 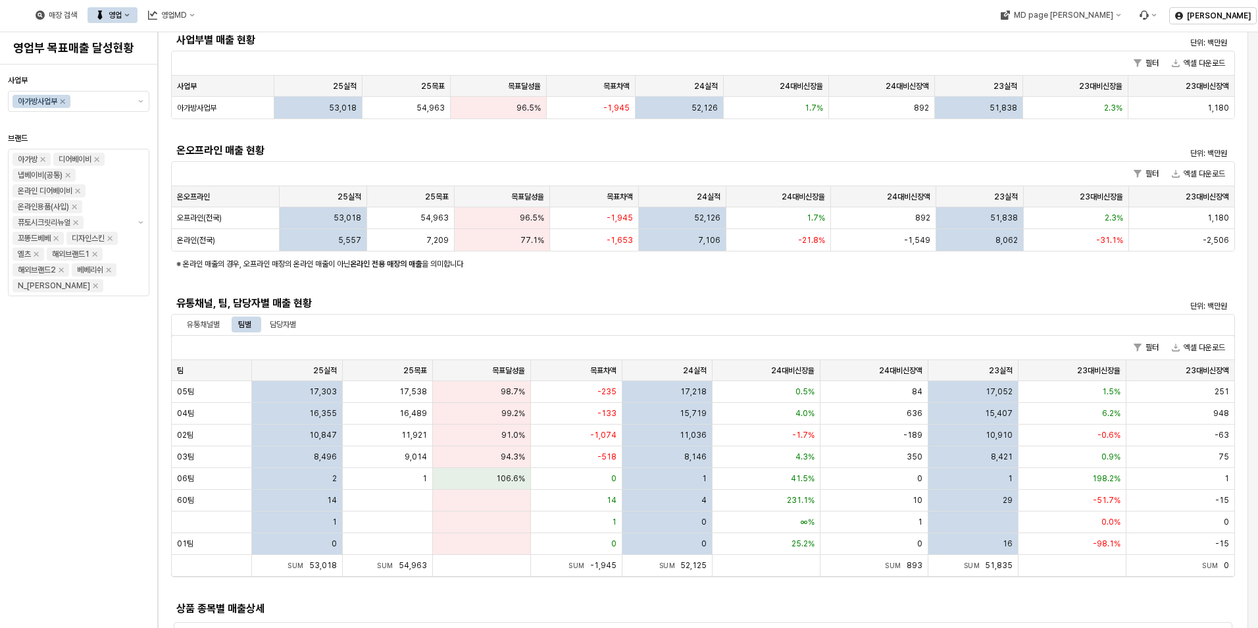 I want to click on span: 아가방사업부, so click(x=197, y=108).